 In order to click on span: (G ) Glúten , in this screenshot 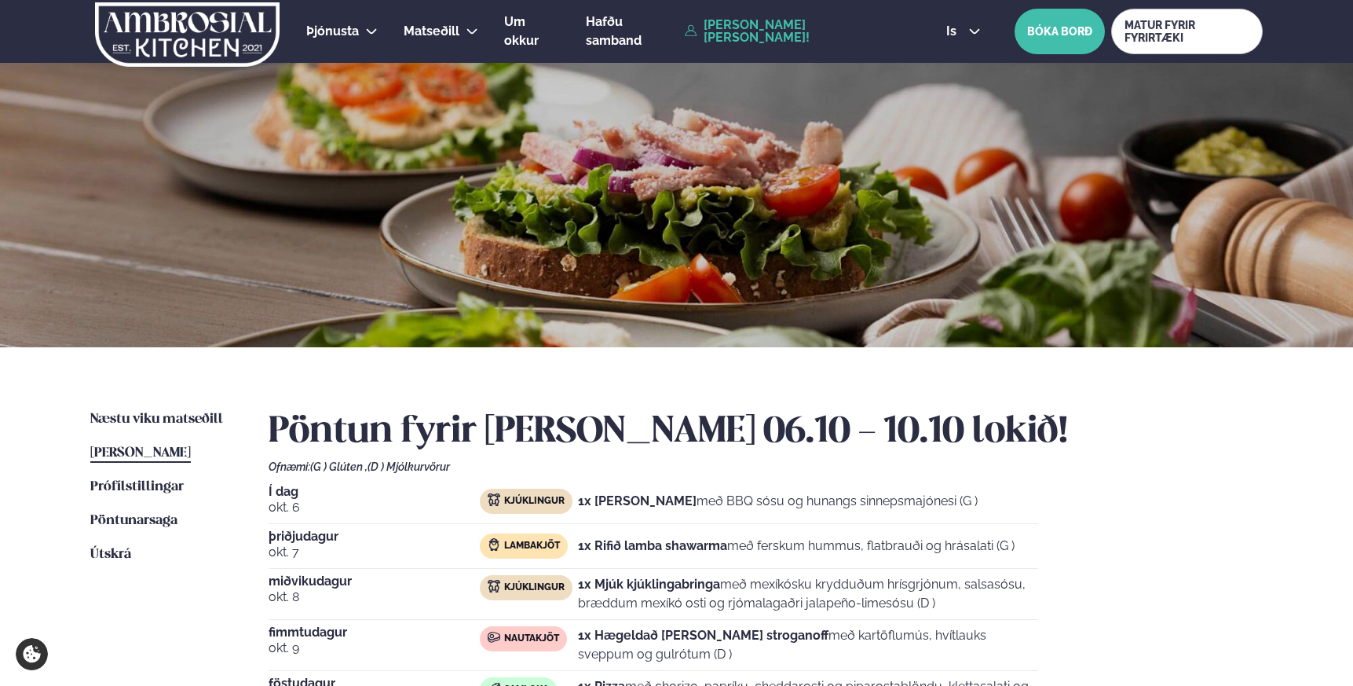, I will do `click(338, 466)`.